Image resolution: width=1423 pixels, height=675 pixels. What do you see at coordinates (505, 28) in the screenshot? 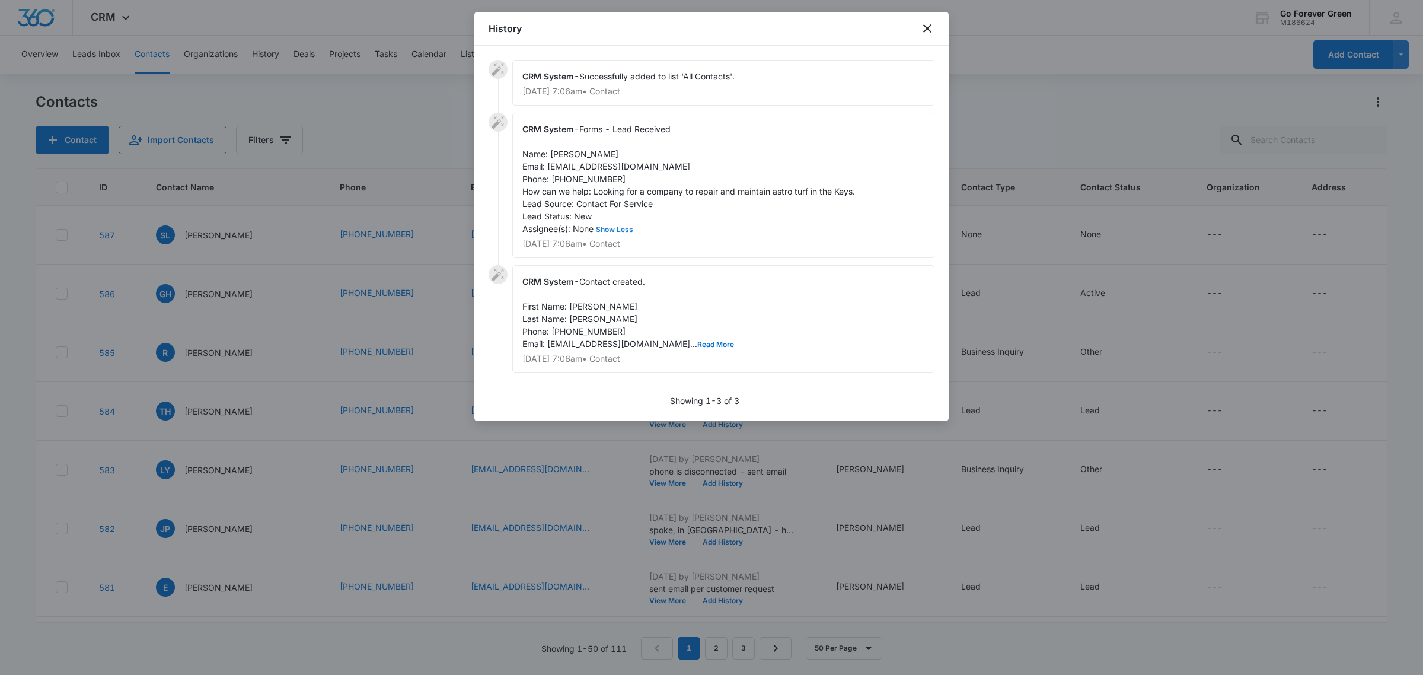
I see `h1: History` at bounding box center [505, 28].